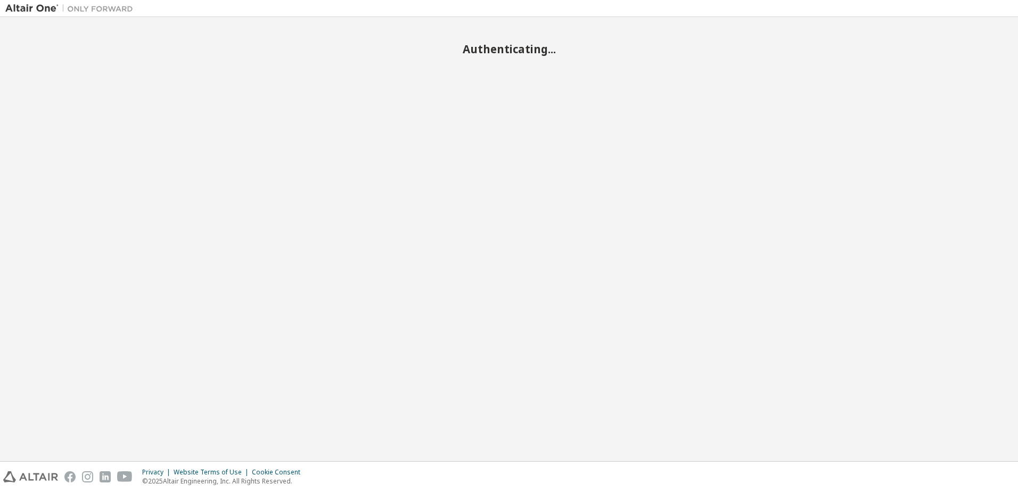 The image size is (1018, 492). I want to click on img: Altair One, so click(72, 9).